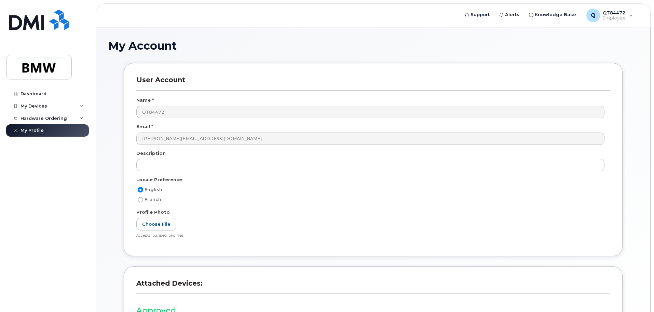  What do you see at coordinates (153, 199) in the screenshot?
I see `span: French` at bounding box center [153, 199].